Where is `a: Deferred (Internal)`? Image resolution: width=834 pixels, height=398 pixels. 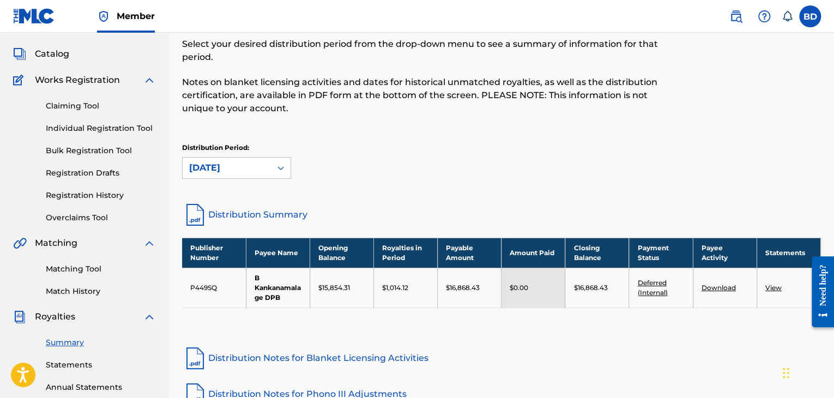
a: Deferred (Internal) is located at coordinates (652, 287).